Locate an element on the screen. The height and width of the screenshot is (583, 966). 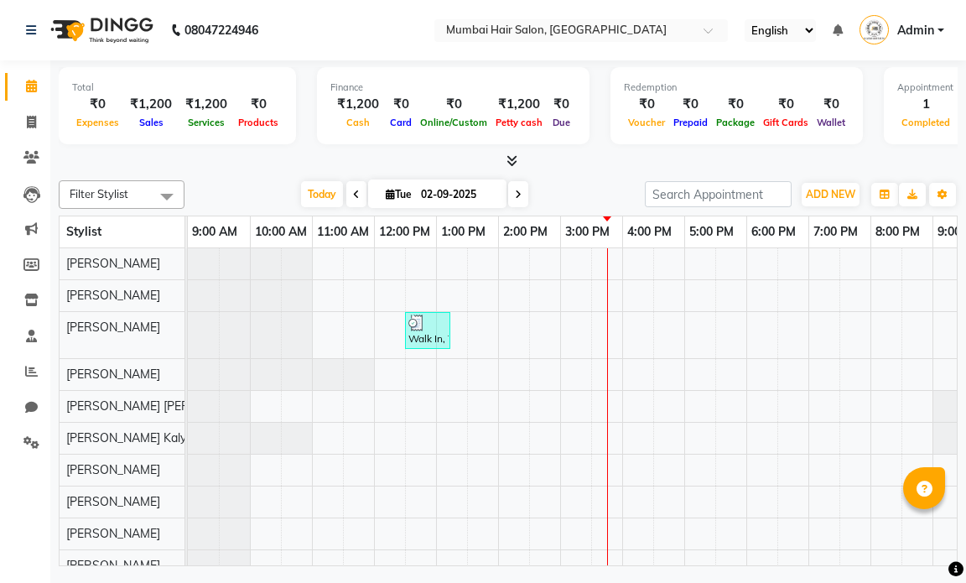
a: 4:00 PM is located at coordinates (649, 231).